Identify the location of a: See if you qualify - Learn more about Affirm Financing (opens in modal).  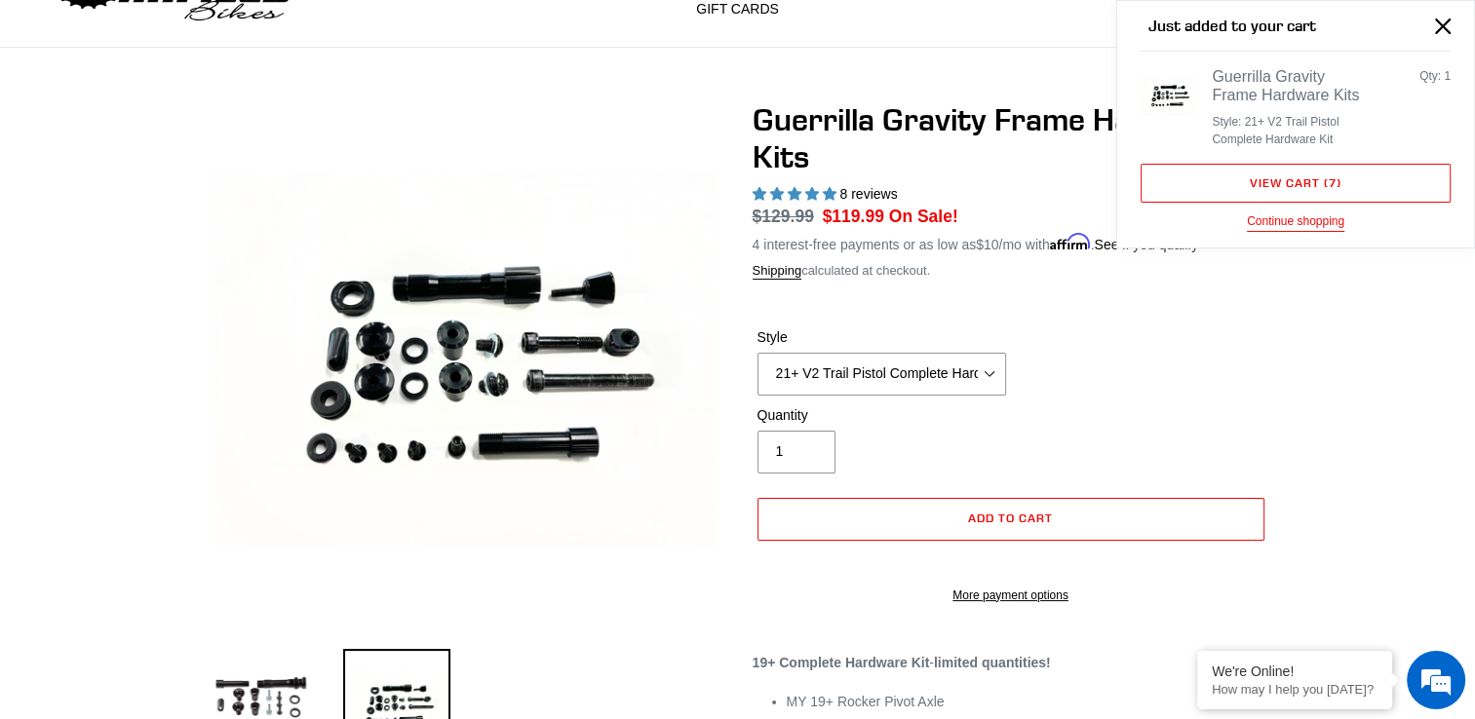
(1145, 245).